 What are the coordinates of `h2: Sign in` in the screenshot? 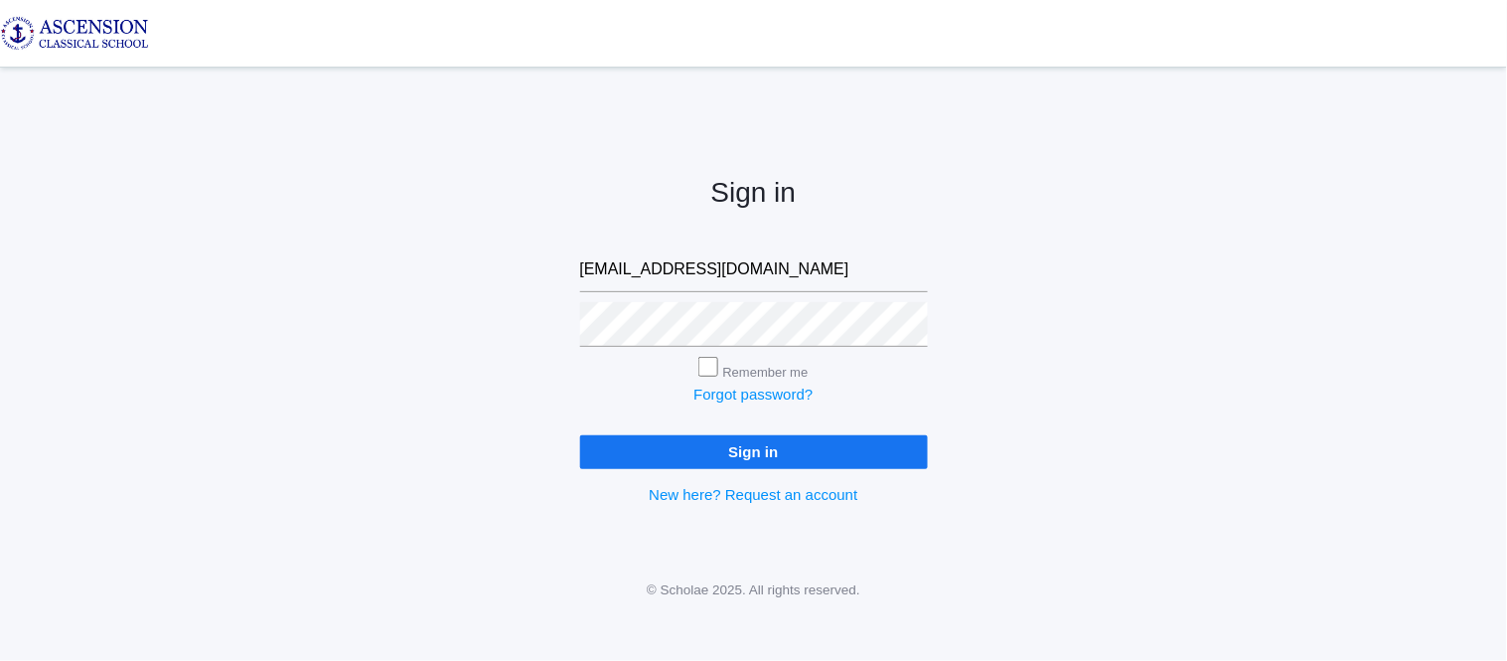 It's located at (754, 193).